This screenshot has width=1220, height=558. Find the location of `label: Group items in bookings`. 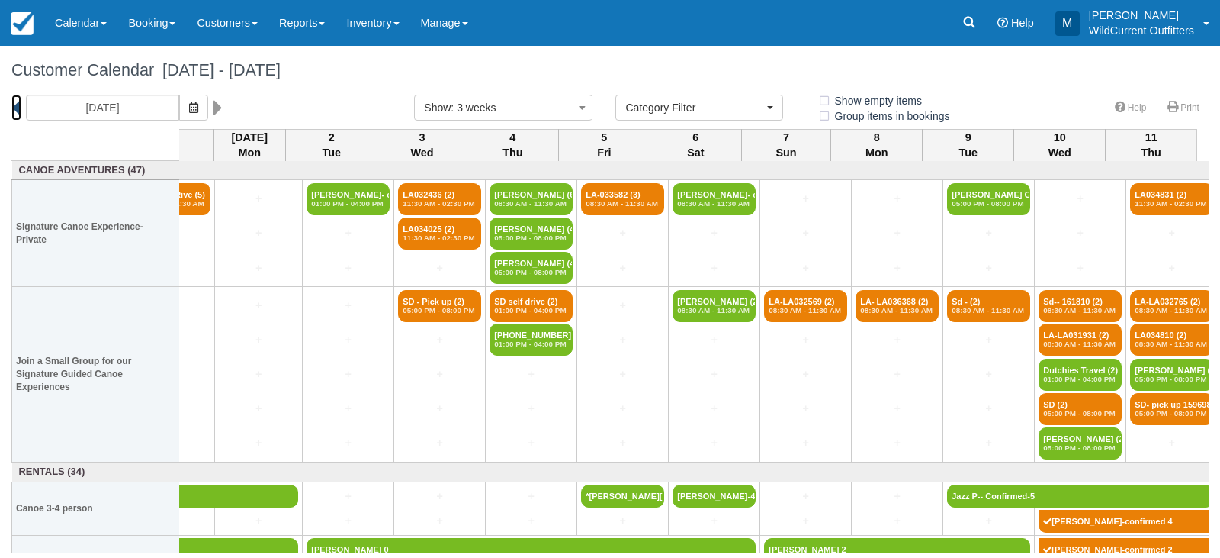

label: Group items in bookings is located at coordinates (889, 116).